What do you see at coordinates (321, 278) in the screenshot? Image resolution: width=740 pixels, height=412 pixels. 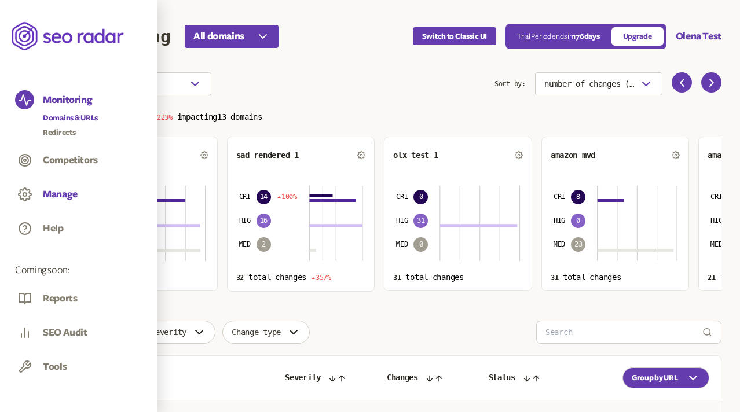 I see `span: 357%` at bounding box center [321, 278].